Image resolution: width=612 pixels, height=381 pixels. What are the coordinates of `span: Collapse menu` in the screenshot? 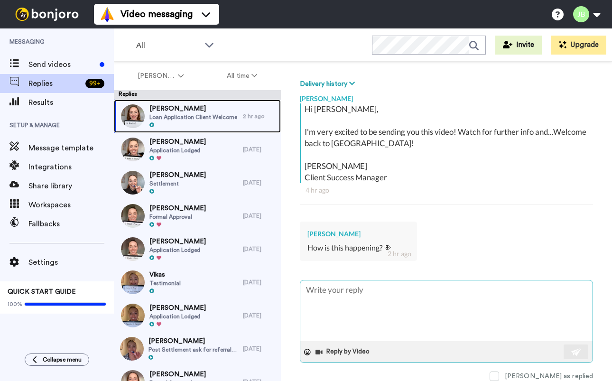 It's located at (62, 360).